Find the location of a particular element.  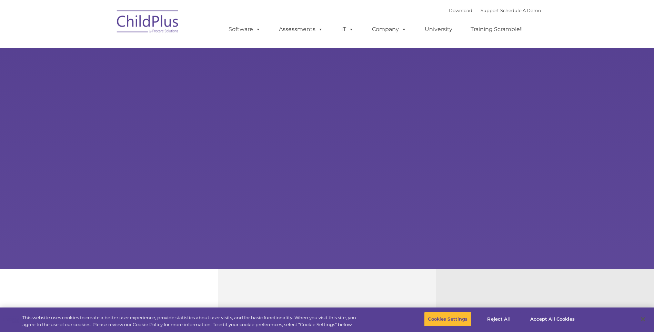

a: Software is located at coordinates (244, 29).